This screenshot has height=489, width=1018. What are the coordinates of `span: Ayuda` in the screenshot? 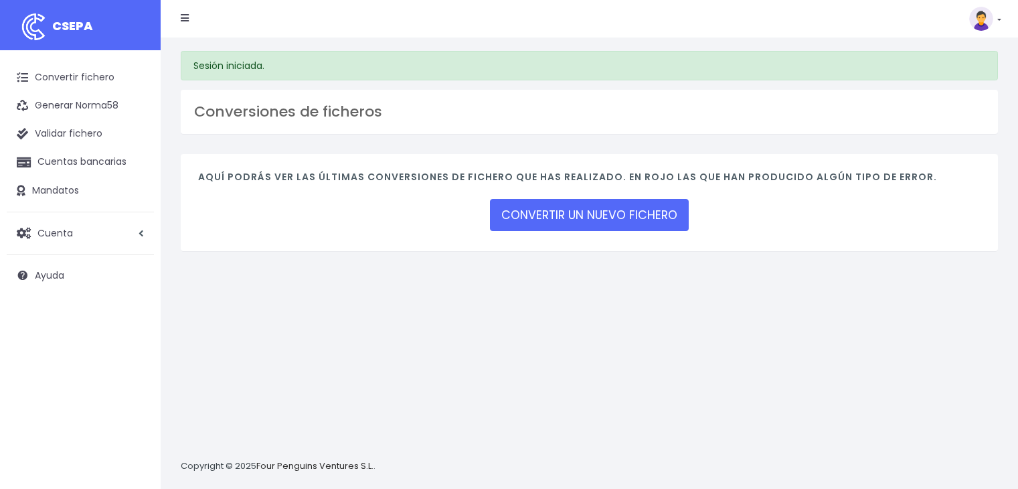 It's located at (50, 275).